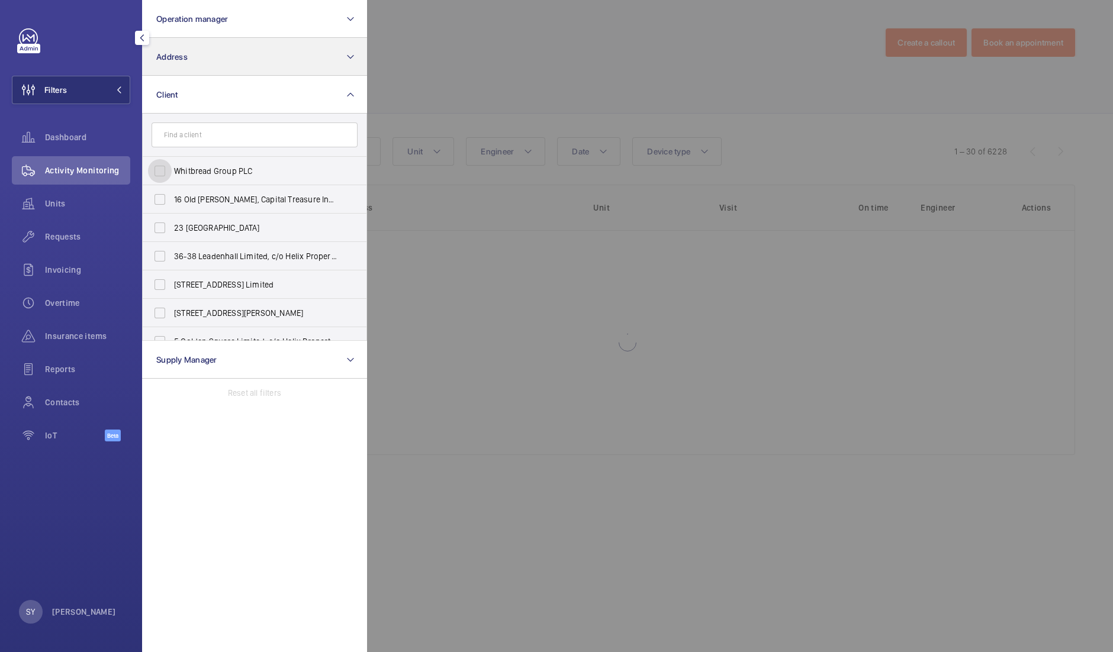  What do you see at coordinates (112, 436) in the screenshot?
I see `span: Beta` at bounding box center [112, 436].